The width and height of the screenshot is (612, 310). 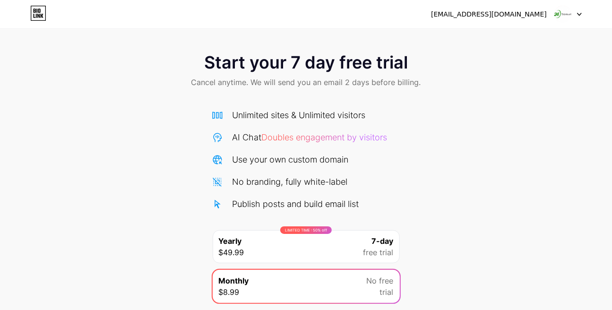 I want to click on div: Publish posts and build email list, so click(x=296, y=204).